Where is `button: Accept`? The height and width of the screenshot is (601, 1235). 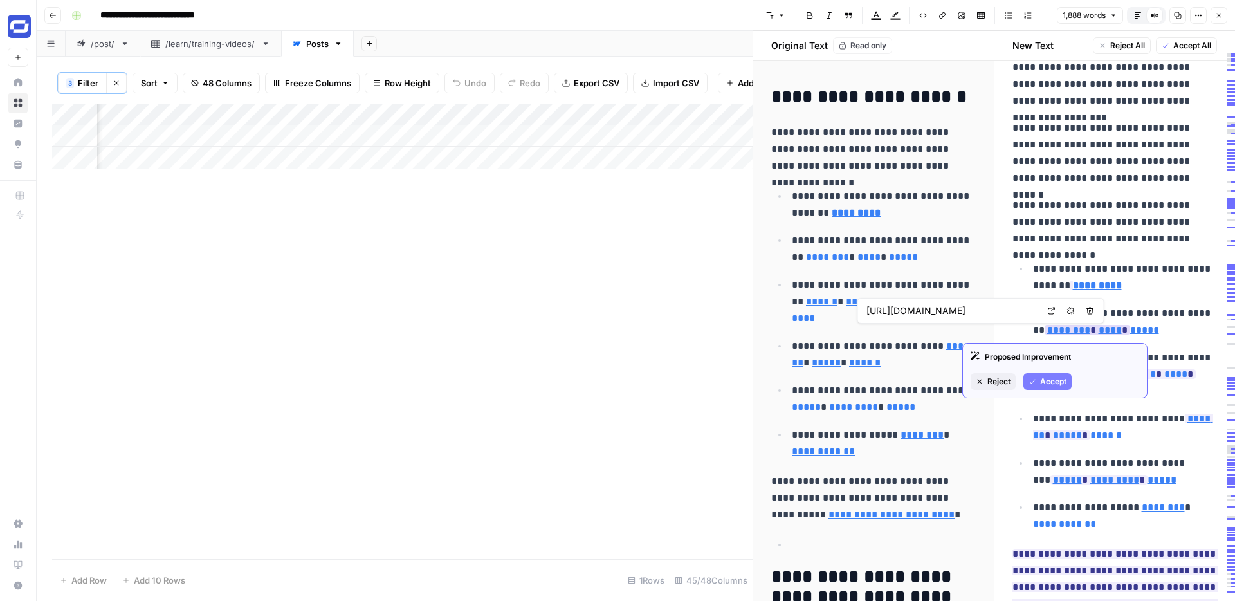
button: Accept is located at coordinates (1047, 382).